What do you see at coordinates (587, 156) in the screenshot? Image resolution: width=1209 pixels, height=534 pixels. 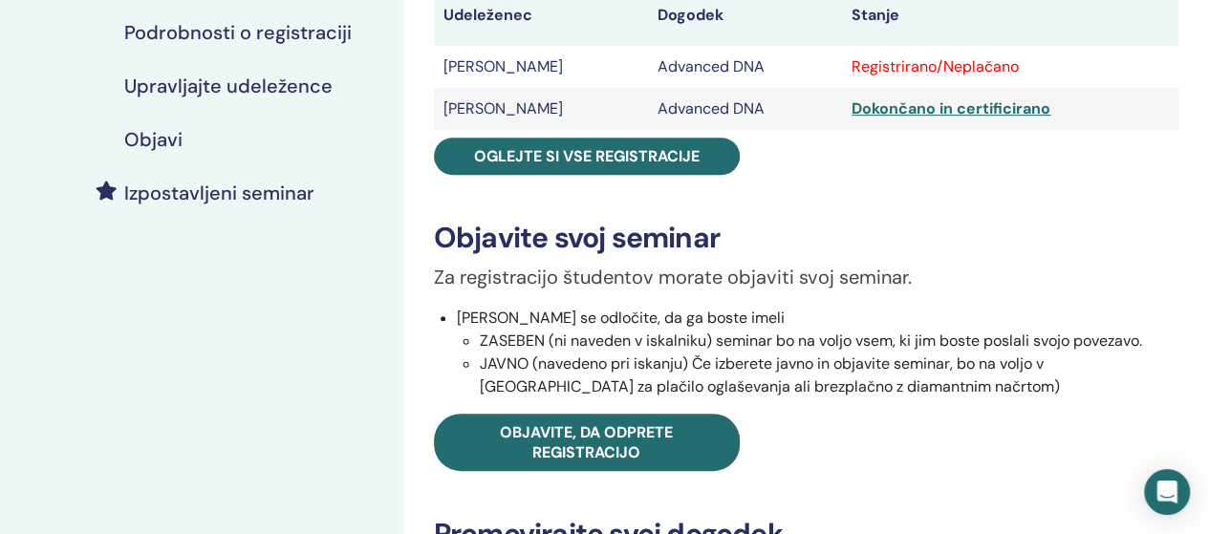 I see `span: Oglejte si vse registracije` at bounding box center [587, 156].